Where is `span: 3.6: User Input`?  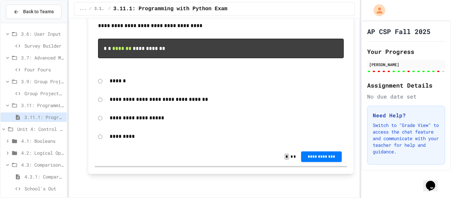 span: 3.6: User Input is located at coordinates (43, 34).